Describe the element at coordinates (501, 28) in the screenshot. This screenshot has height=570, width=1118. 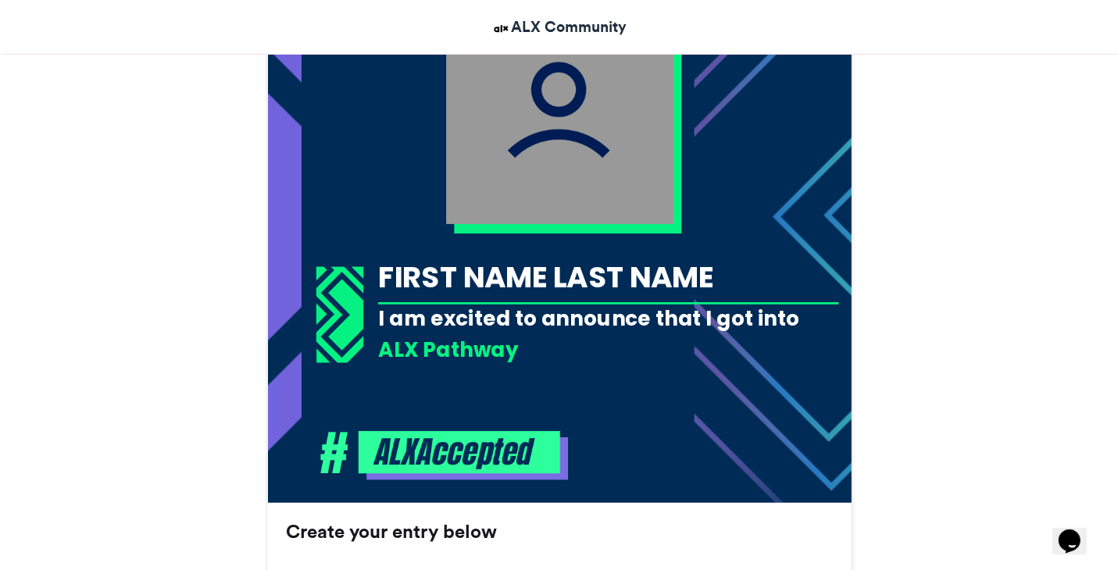
I see `img: ALX Community` at that location.